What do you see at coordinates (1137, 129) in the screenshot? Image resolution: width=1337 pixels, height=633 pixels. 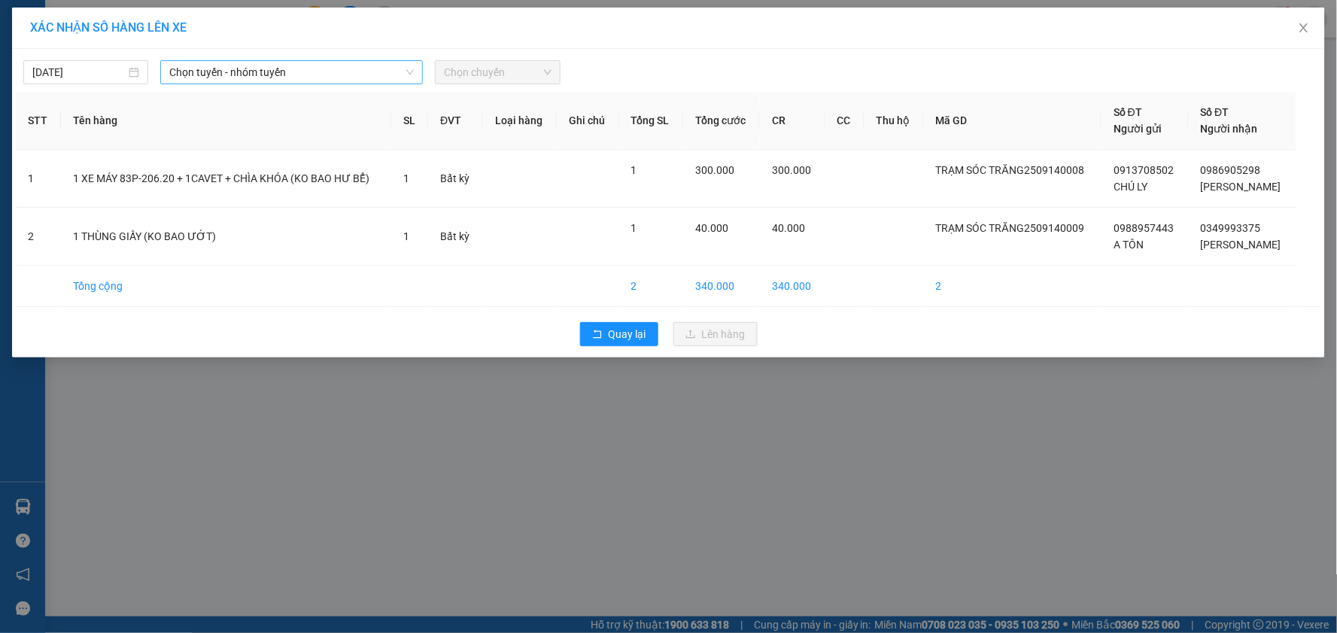 I see `span: Người gửi` at bounding box center [1137, 129].